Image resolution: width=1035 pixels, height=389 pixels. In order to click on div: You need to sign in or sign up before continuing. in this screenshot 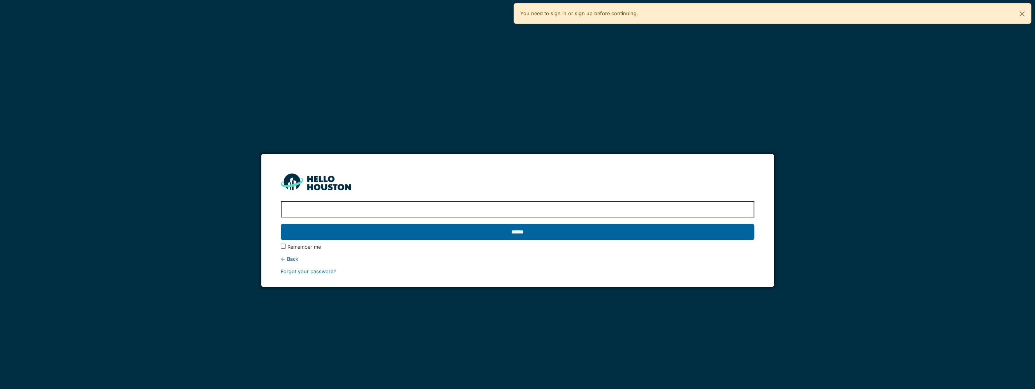, I will do `click(772, 13)`.